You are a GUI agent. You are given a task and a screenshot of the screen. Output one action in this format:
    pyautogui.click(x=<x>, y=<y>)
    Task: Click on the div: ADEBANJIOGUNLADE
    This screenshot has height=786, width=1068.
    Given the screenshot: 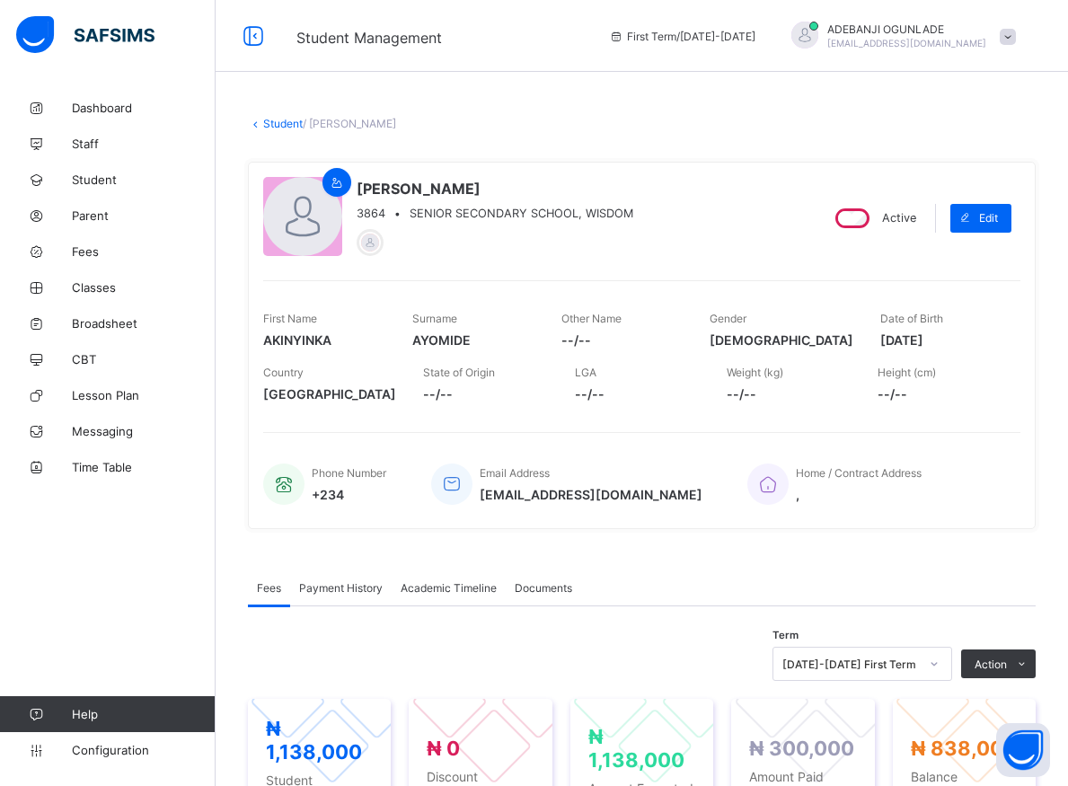 What is the action you would take?
    pyautogui.click(x=899, y=36)
    